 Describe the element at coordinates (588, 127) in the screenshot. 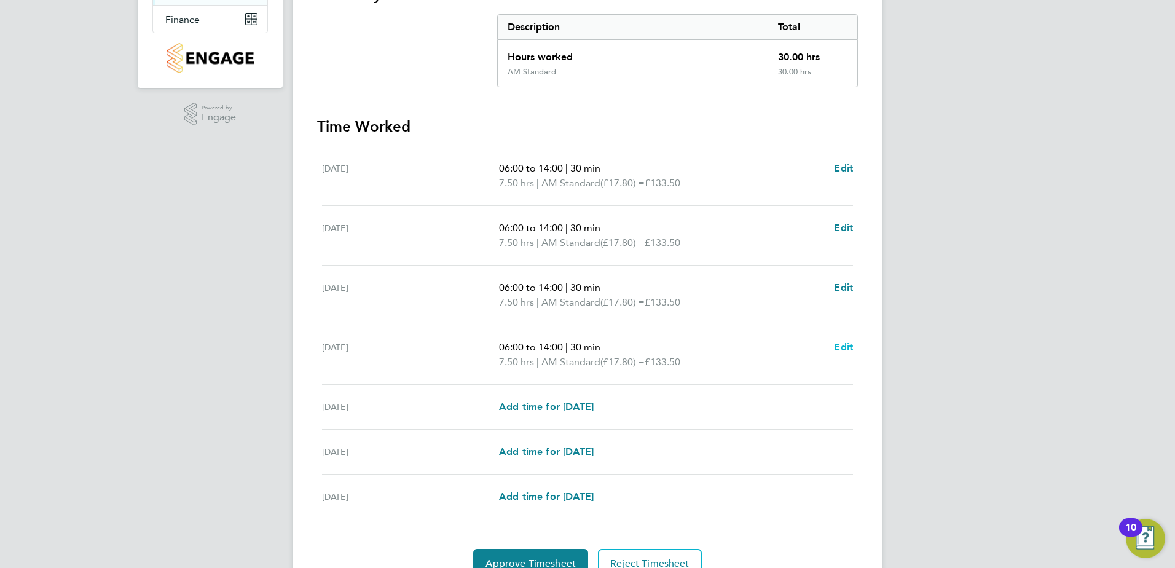

I see `h3: Time Worked` at that location.